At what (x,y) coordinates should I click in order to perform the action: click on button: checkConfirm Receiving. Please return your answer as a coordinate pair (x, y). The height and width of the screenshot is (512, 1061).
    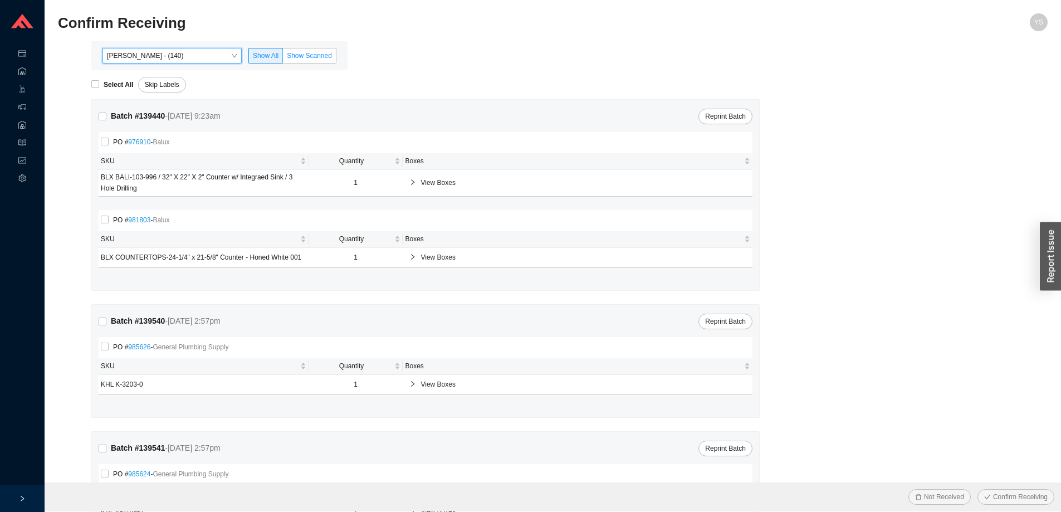
    Looking at the image, I should click on (1016, 497).